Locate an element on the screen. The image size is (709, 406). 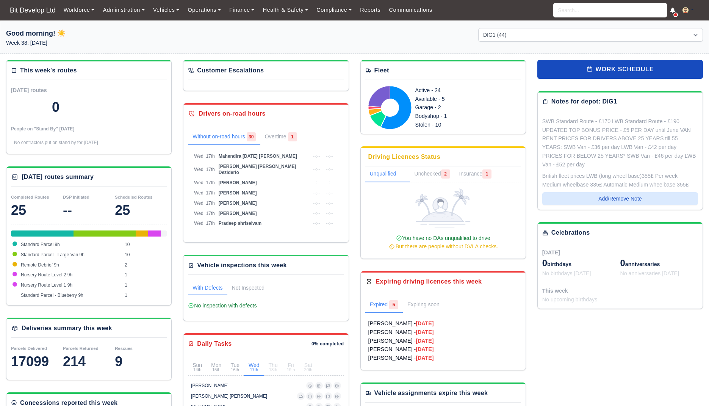
span: 5 is located at coordinates (394, 305).